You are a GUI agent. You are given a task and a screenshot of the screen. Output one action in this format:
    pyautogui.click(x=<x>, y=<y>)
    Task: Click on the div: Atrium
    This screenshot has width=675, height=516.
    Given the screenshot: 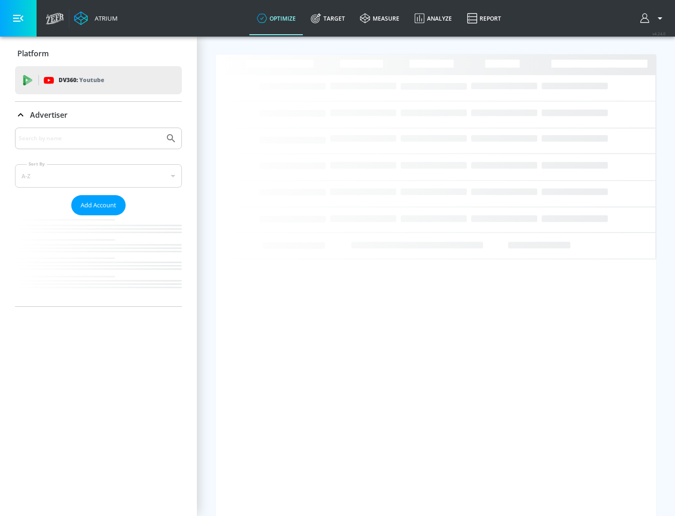 What is the action you would take?
    pyautogui.click(x=104, y=18)
    